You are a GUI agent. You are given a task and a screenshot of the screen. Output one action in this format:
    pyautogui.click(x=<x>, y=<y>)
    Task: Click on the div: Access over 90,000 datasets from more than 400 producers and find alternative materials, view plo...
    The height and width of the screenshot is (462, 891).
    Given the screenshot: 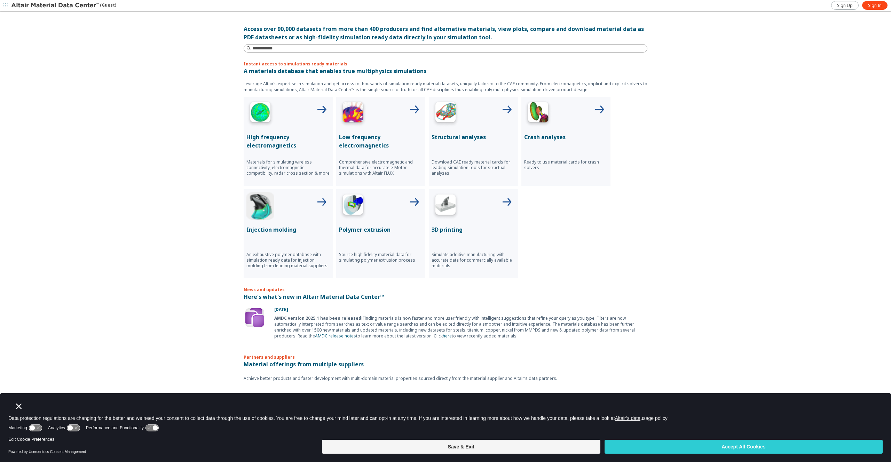 What is the action you would take?
    pyautogui.click(x=445, y=33)
    